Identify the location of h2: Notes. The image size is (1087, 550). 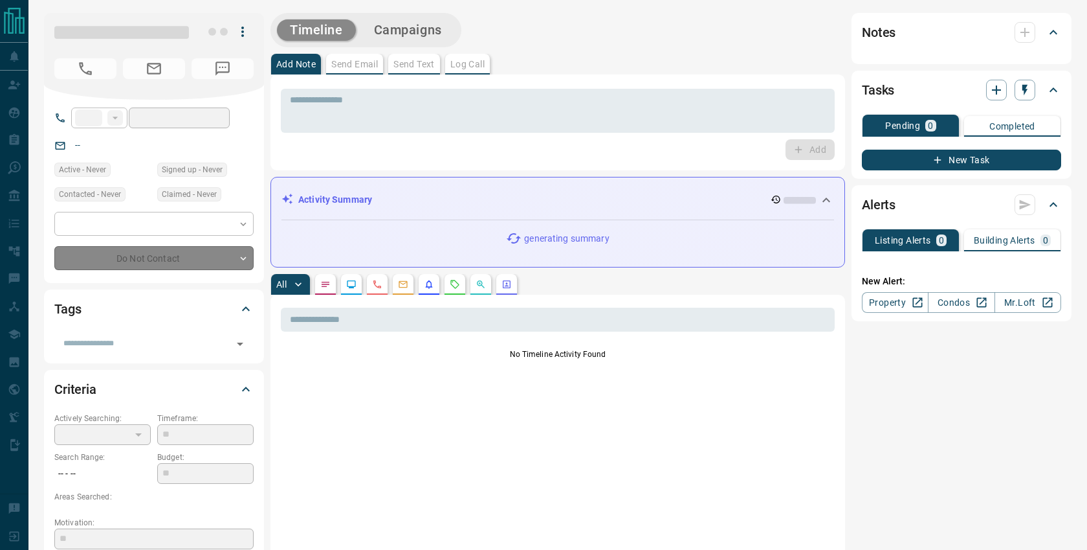
(879, 32).